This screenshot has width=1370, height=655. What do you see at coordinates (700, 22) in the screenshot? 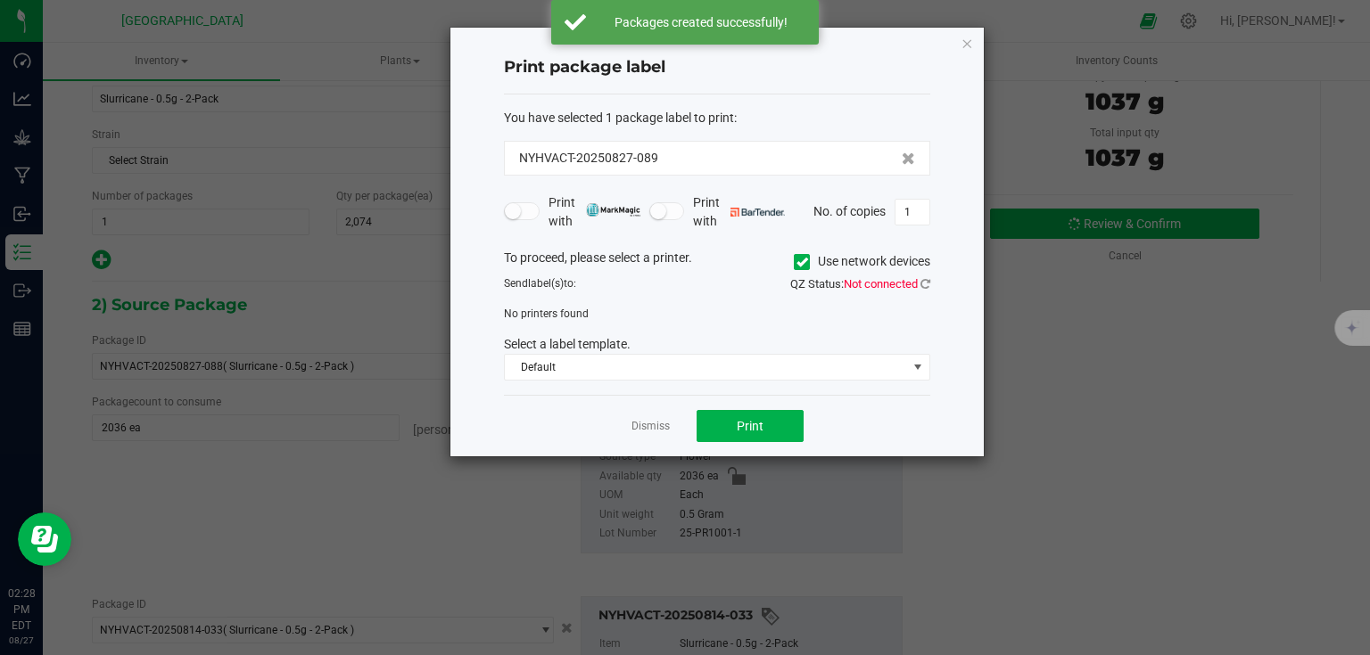
I see `div: Packages created successfully!` at bounding box center [700, 22].